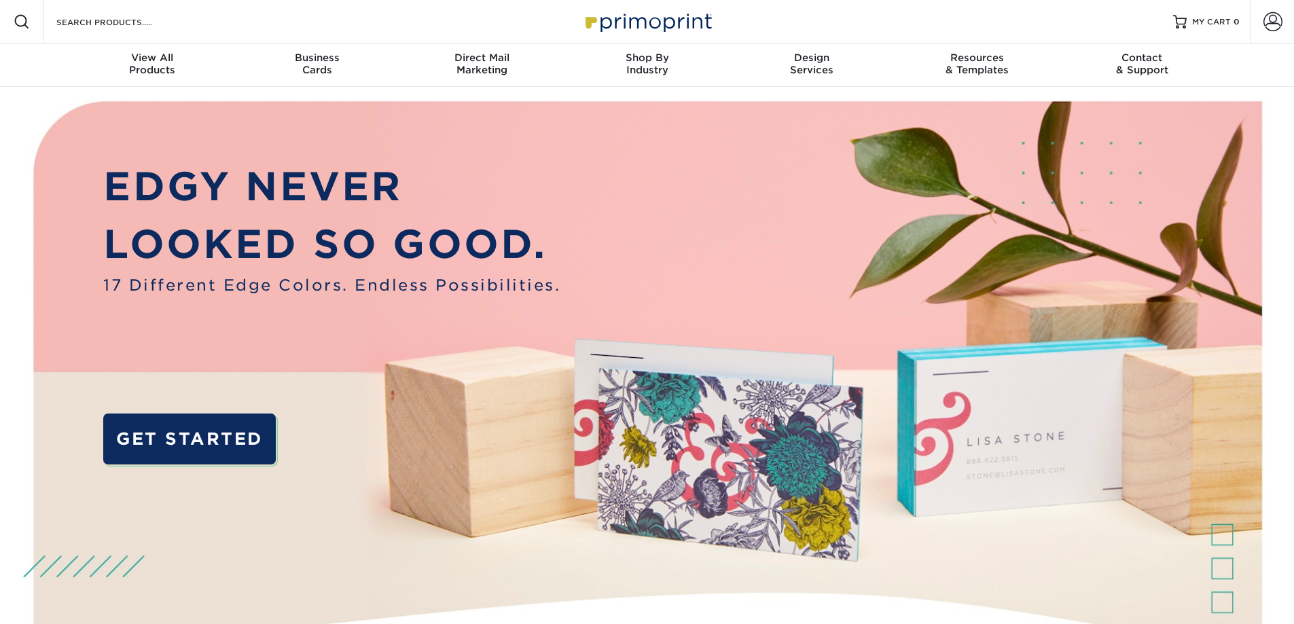 The image size is (1294, 624). Describe the element at coordinates (812, 58) in the screenshot. I see `span: Design` at that location.